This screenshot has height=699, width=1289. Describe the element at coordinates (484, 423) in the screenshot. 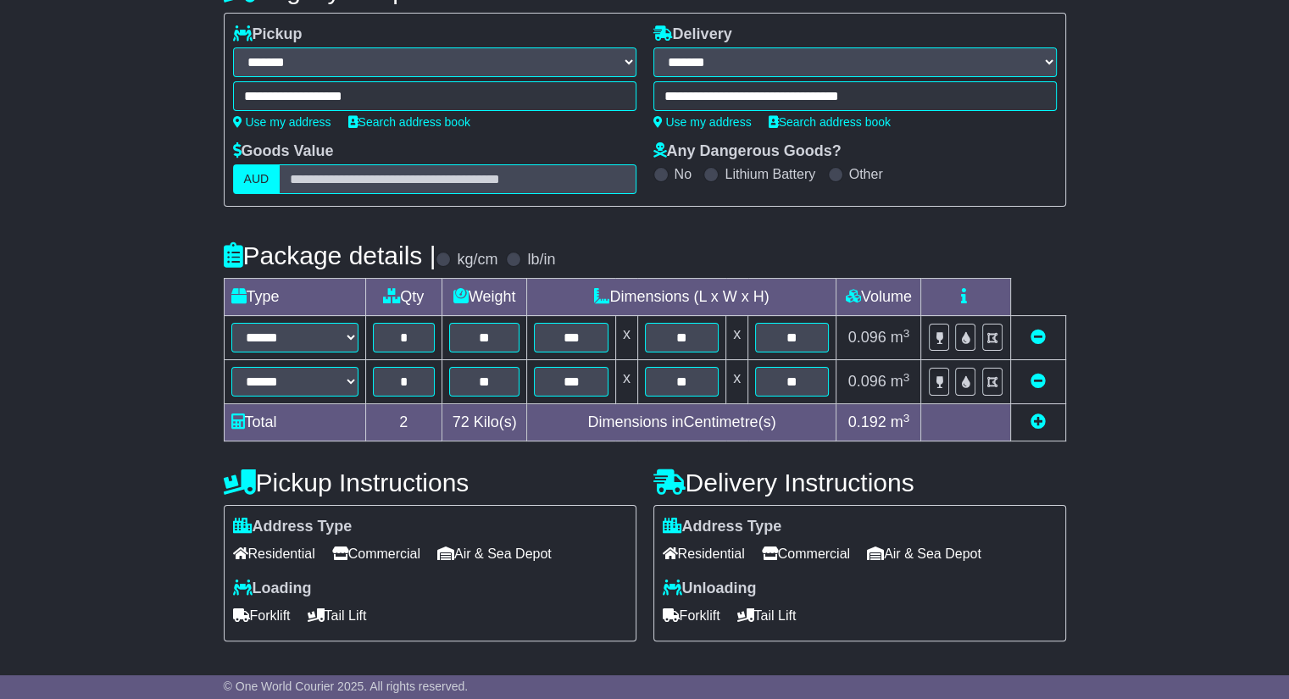

I see `td: Kilo(s)` at that location.